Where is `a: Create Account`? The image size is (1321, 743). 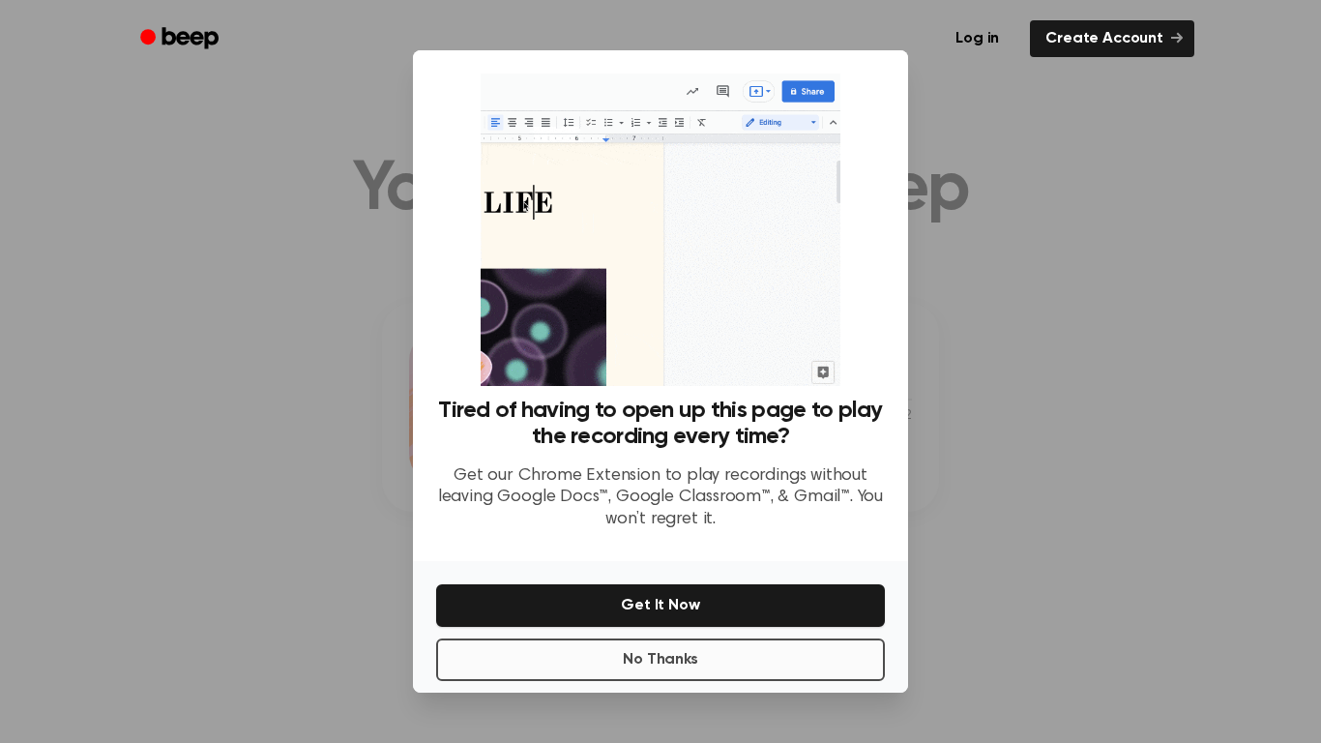
a: Create Account is located at coordinates (1112, 39).